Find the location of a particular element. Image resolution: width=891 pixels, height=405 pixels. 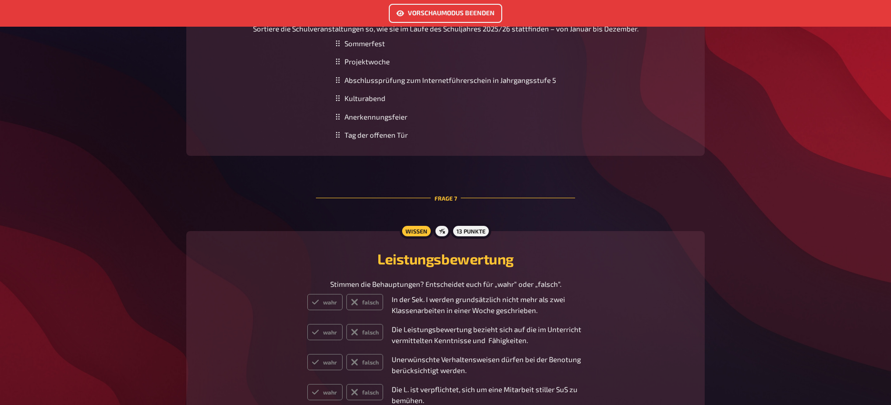

button: Vorschaumodus beenden is located at coordinates (446, 13).